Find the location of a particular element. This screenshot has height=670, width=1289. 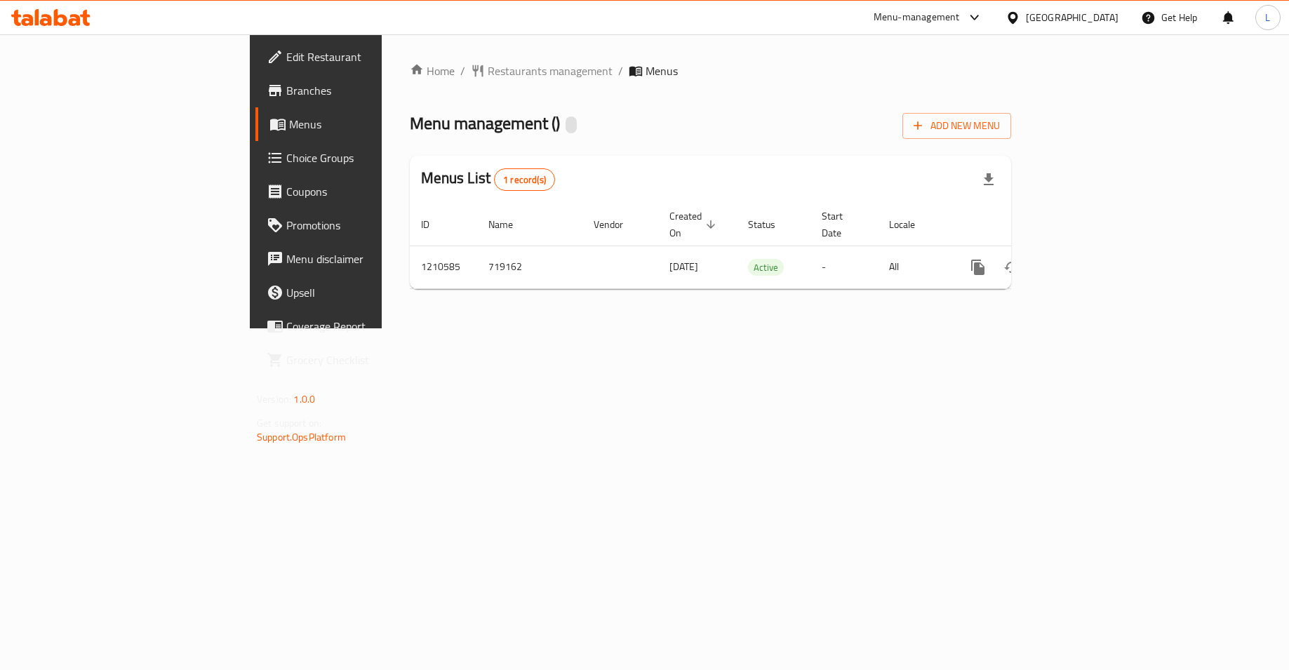

a: Branches is located at coordinates (360, 90).